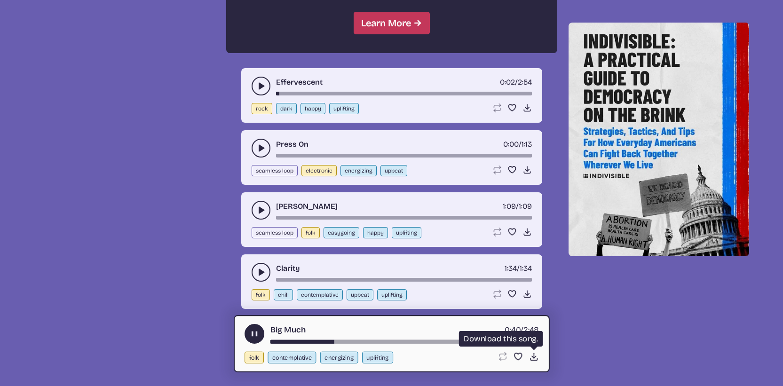 The height and width of the screenshot is (386, 783). Describe the element at coordinates (283, 295) in the screenshot. I see `button: chill` at that location.